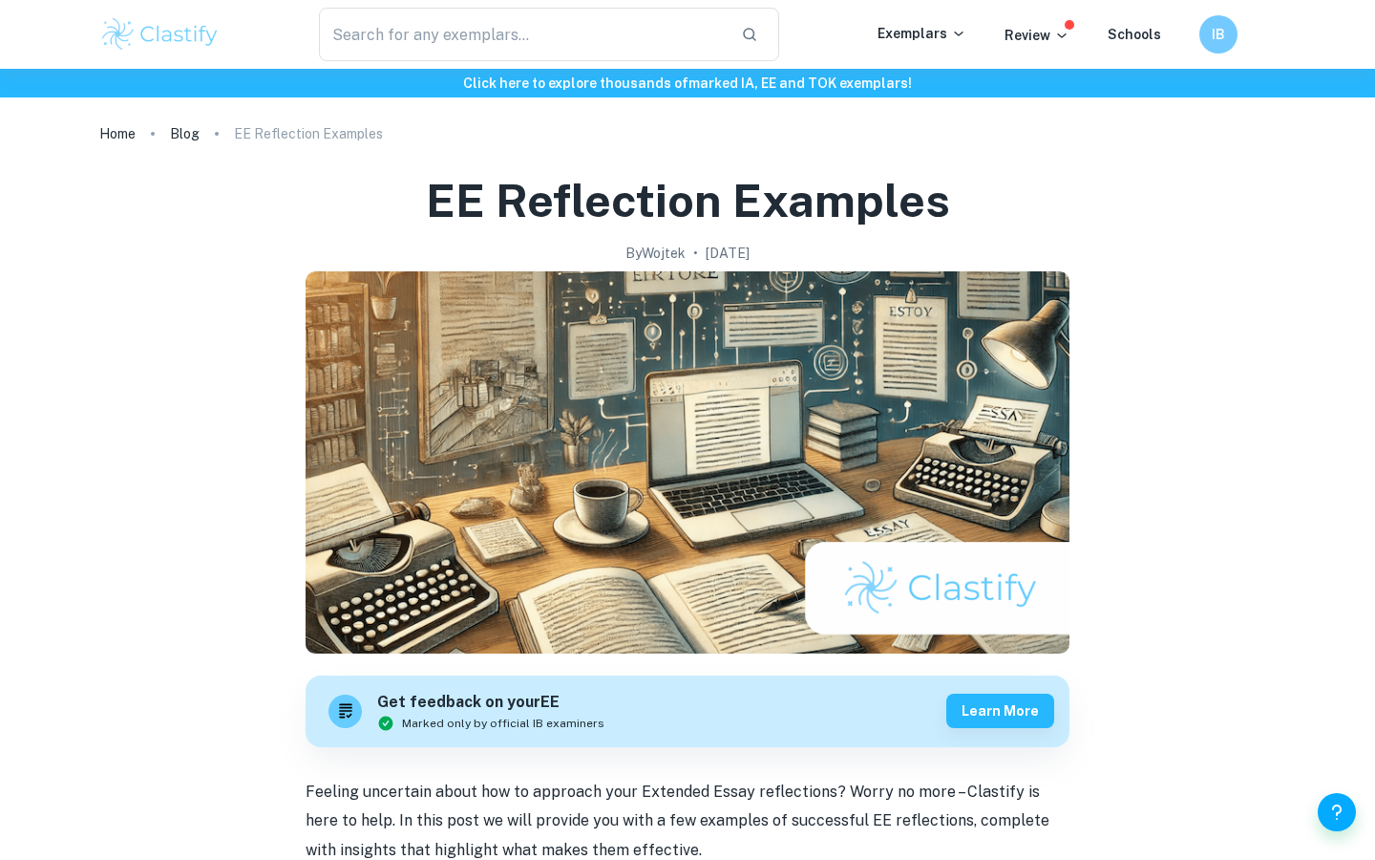 The image size is (1375, 860). Describe the element at coordinates (1000, 711) in the screenshot. I see `button: Learn more` at that location.